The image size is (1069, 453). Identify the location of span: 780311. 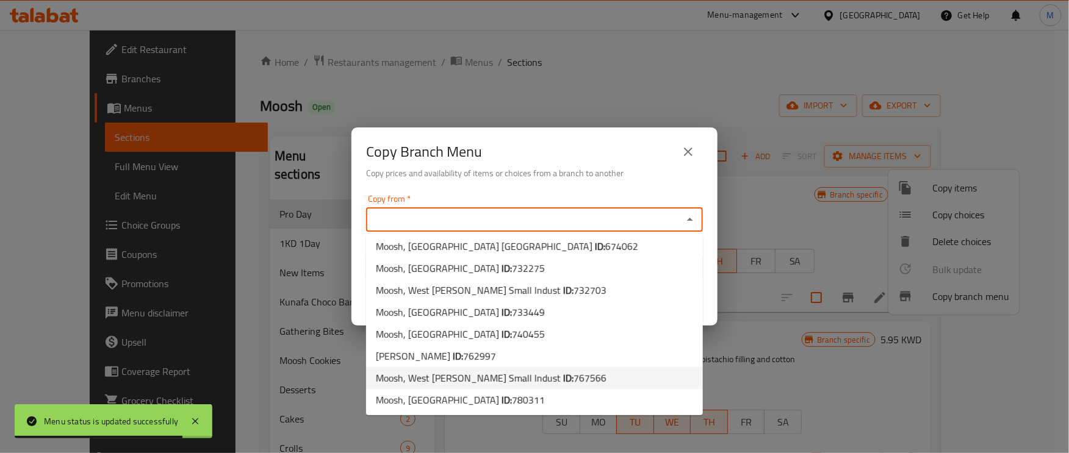
(528, 400).